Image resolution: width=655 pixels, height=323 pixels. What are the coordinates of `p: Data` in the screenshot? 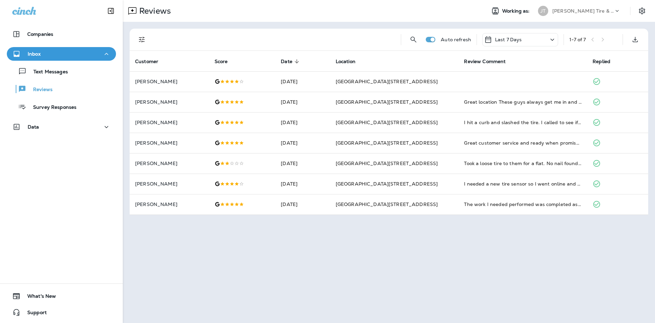 It's located at (33, 127).